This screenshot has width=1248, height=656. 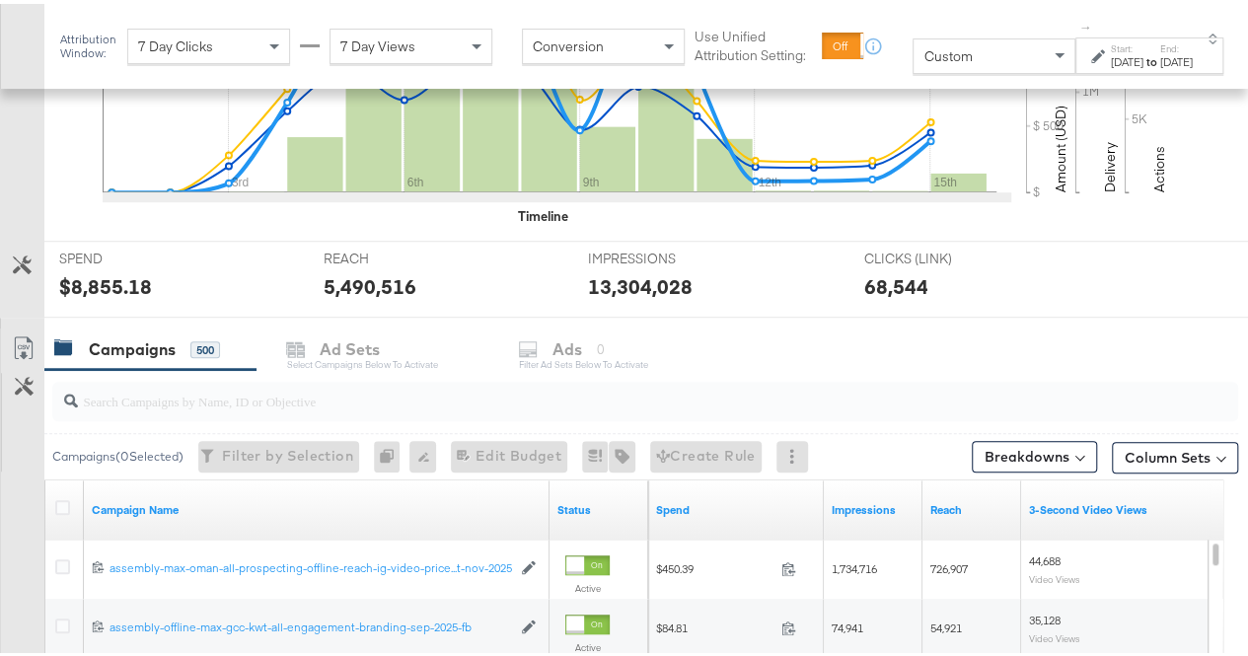 What do you see at coordinates (370, 282) in the screenshot?
I see `div: 5,490,516` at bounding box center [370, 282].